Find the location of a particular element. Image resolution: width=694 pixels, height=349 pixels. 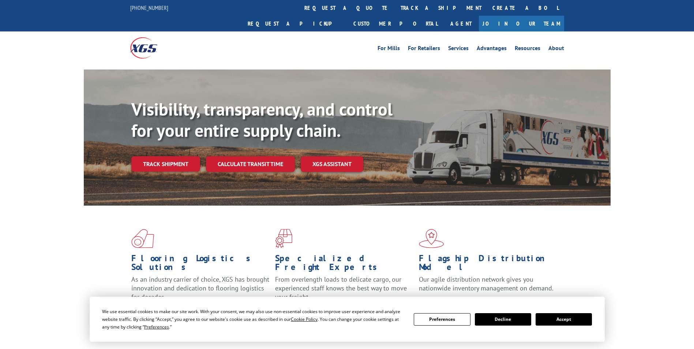

a: Request a pickup is located at coordinates (295, 23).